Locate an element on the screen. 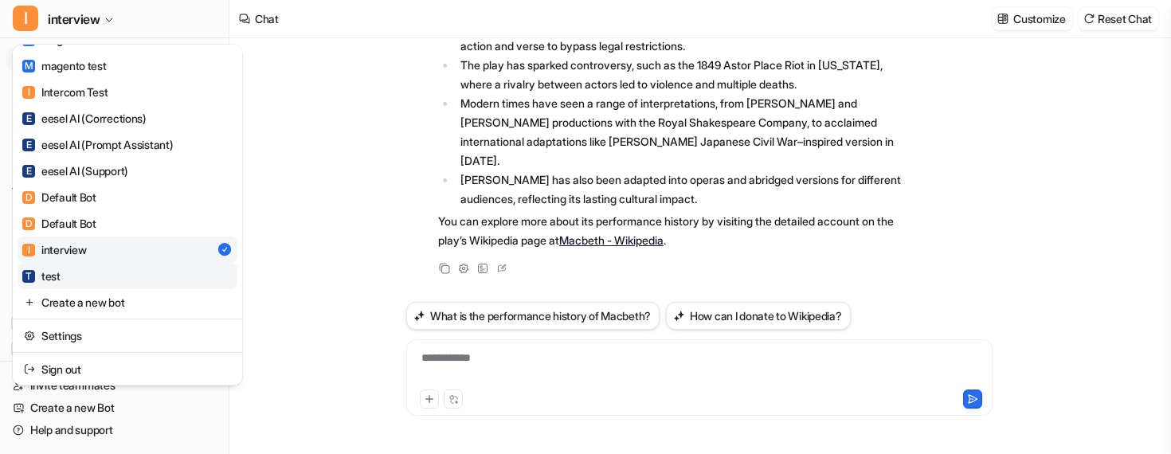 The image size is (1171, 454). div: Iinterview is located at coordinates (127, 215).